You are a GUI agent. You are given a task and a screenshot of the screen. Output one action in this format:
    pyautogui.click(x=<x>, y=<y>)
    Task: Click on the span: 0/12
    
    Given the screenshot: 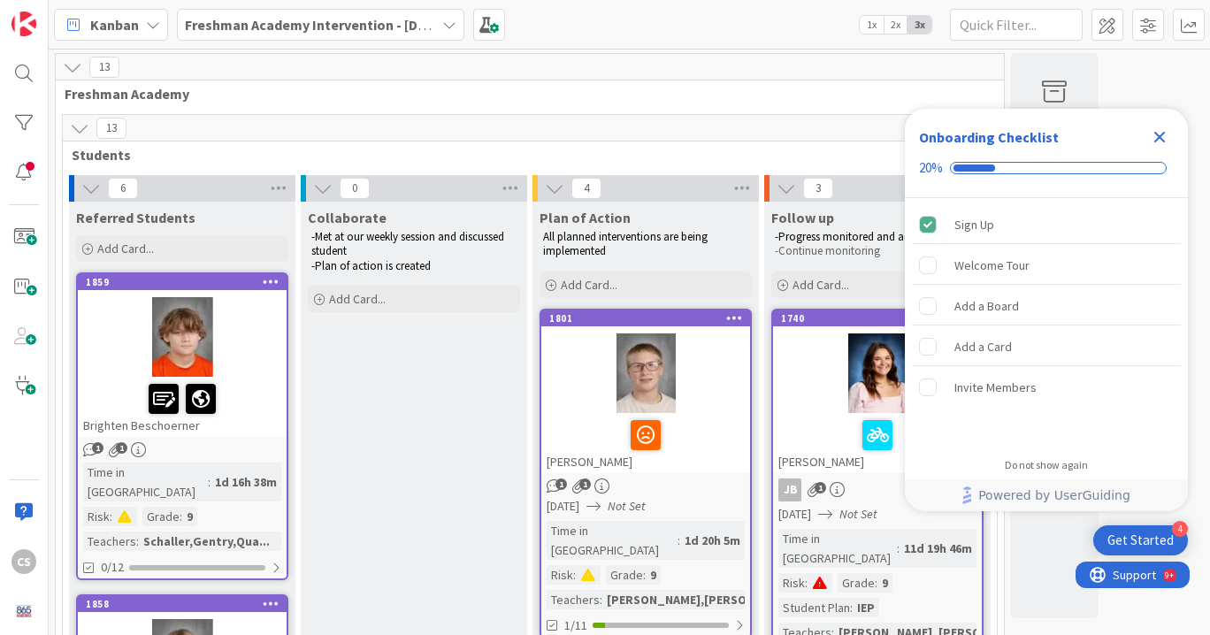 What is the action you would take?
    pyautogui.click(x=112, y=567)
    